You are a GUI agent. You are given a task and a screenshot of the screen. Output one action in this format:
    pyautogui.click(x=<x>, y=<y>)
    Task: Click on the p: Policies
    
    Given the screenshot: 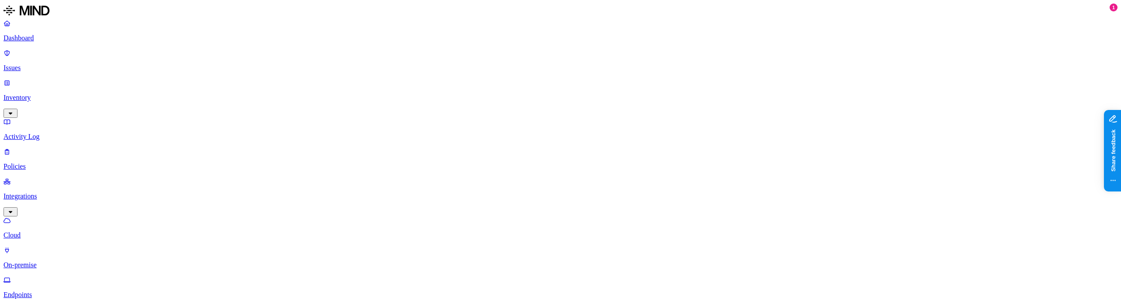 What is the action you would take?
    pyautogui.click(x=560, y=166)
    